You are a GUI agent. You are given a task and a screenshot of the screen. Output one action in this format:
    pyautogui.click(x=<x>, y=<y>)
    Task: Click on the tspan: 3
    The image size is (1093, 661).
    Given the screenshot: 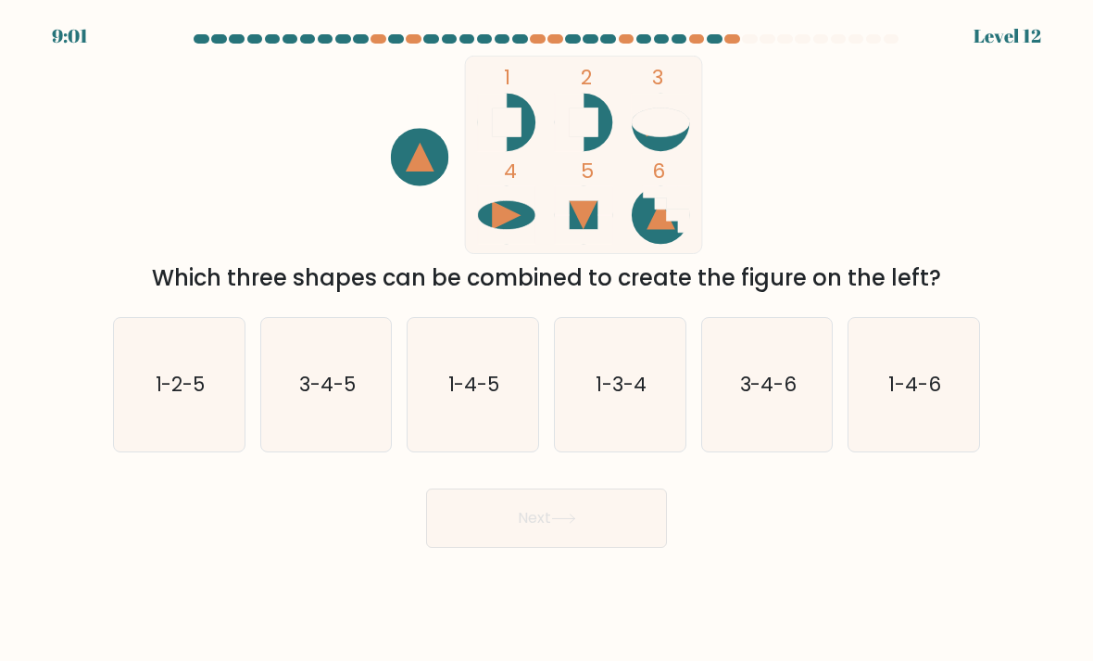 What is the action you would take?
    pyautogui.click(x=658, y=77)
    